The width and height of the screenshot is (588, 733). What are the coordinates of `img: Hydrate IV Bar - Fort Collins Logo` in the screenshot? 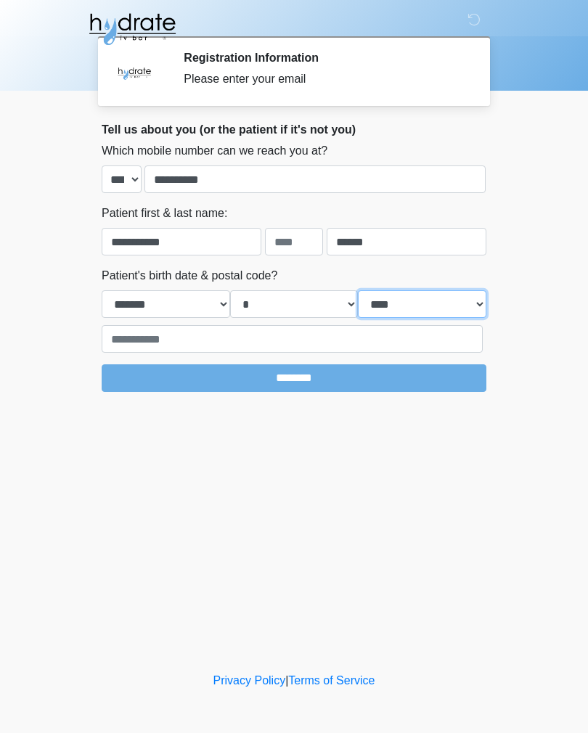 It's located at (132, 29).